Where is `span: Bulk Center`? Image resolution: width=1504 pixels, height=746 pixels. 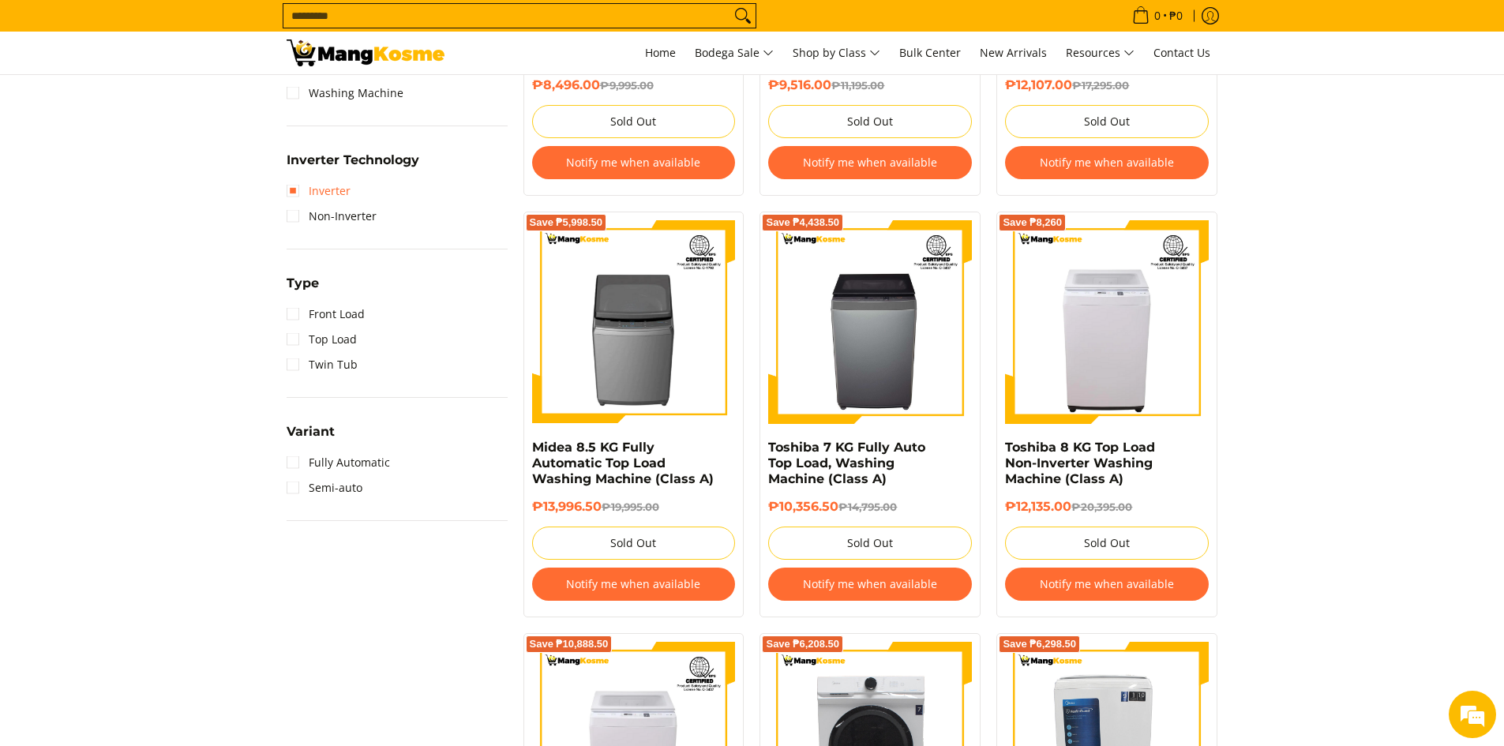
span: Bulk Center is located at coordinates (930, 52).